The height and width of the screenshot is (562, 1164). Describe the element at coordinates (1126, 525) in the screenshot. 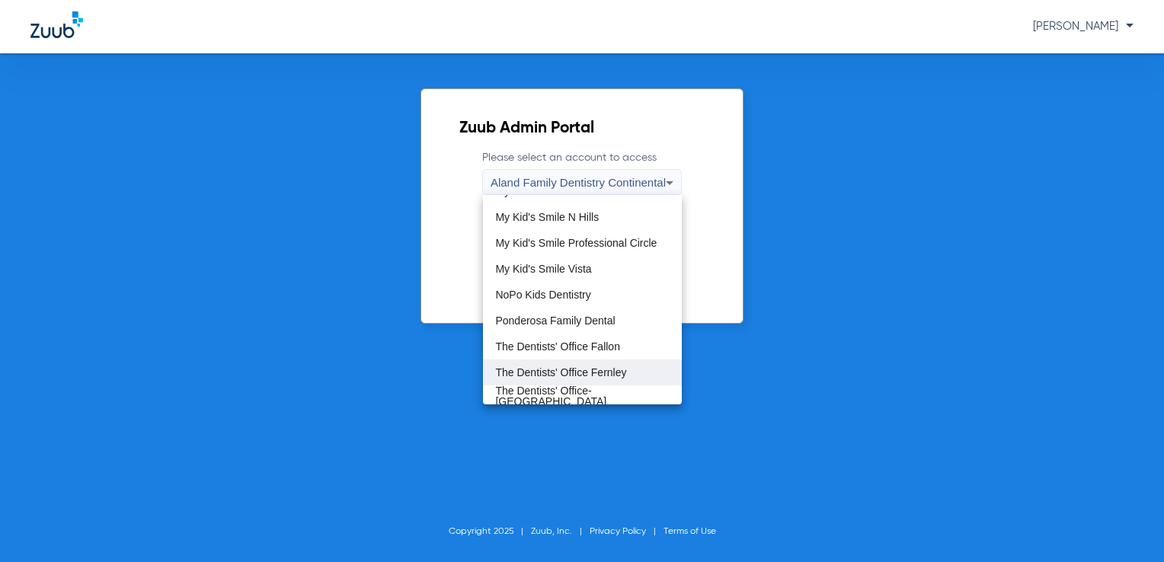

I see `div: Chat Widget` at that location.